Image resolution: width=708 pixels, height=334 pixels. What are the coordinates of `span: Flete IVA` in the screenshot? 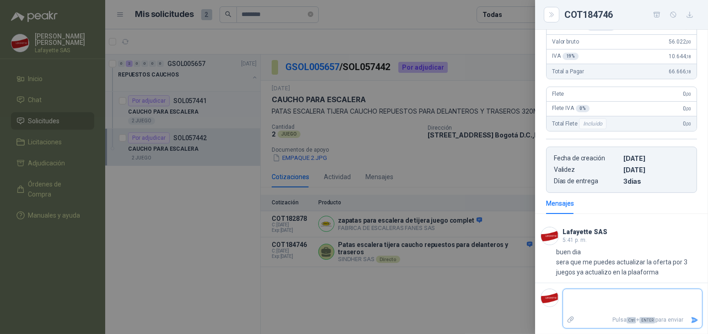 It's located at (571, 108).